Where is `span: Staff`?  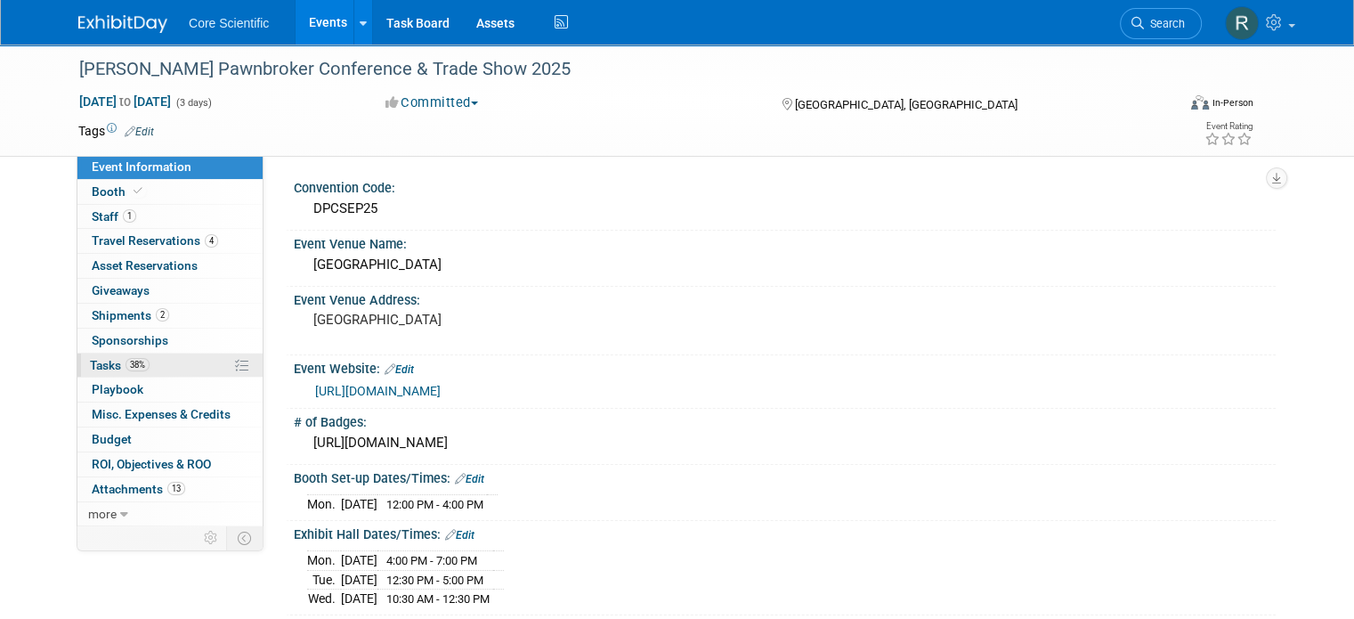
span: Staff is located at coordinates (114, 216).